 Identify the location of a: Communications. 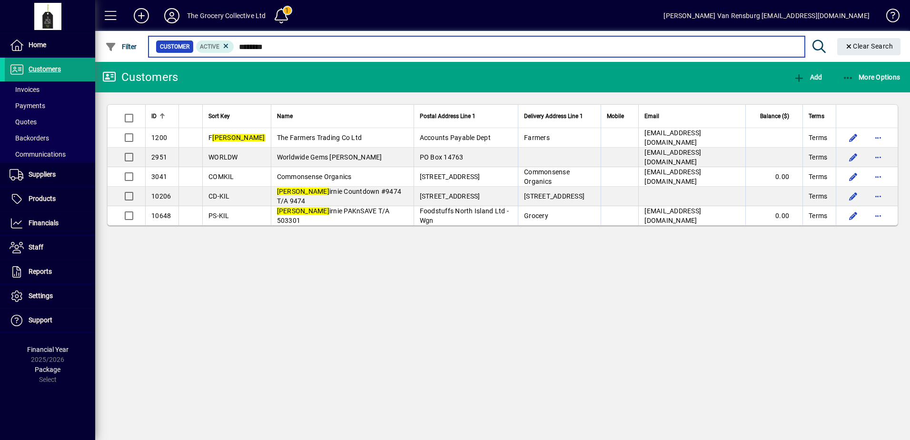
(50, 154).